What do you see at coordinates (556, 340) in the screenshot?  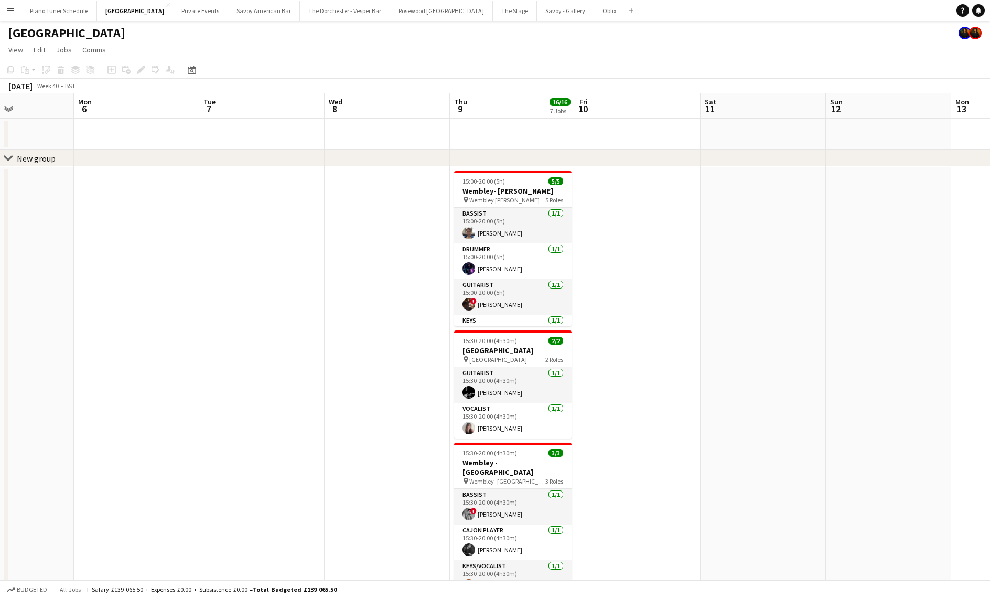 I see `span: 2/2` at bounding box center [556, 340].